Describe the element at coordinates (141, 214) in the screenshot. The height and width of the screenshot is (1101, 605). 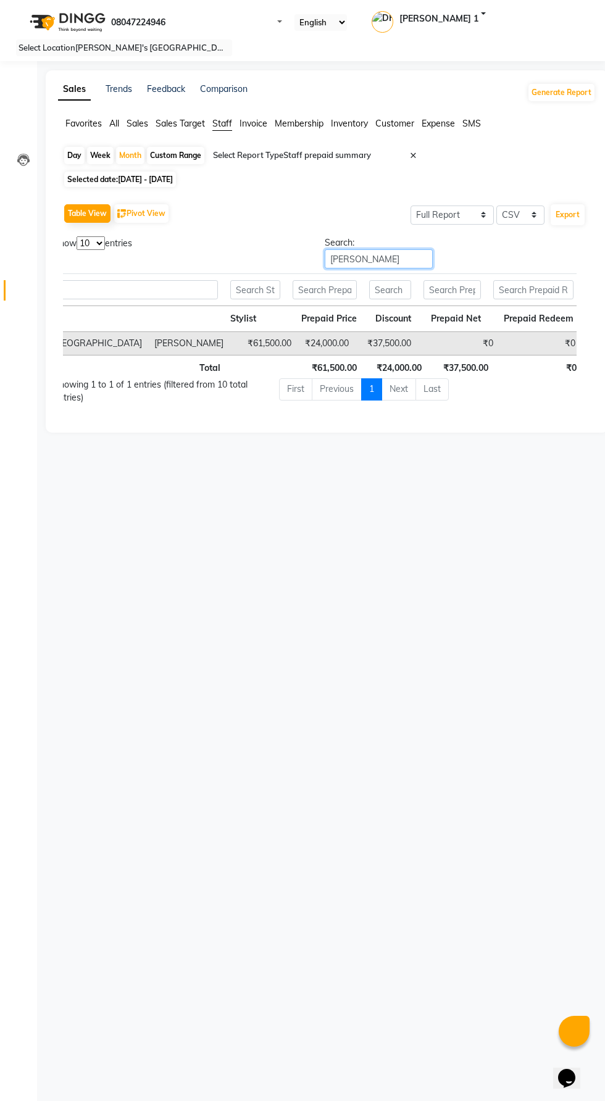
I see `button: Pivot View` at that location.